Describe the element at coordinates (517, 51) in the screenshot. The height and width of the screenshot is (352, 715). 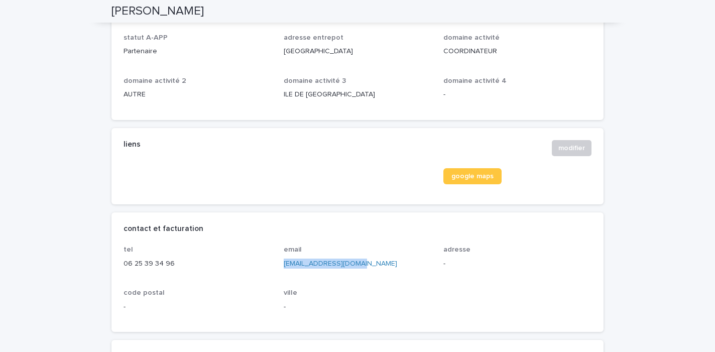
I see `p: COORDINATEUR` at that location.